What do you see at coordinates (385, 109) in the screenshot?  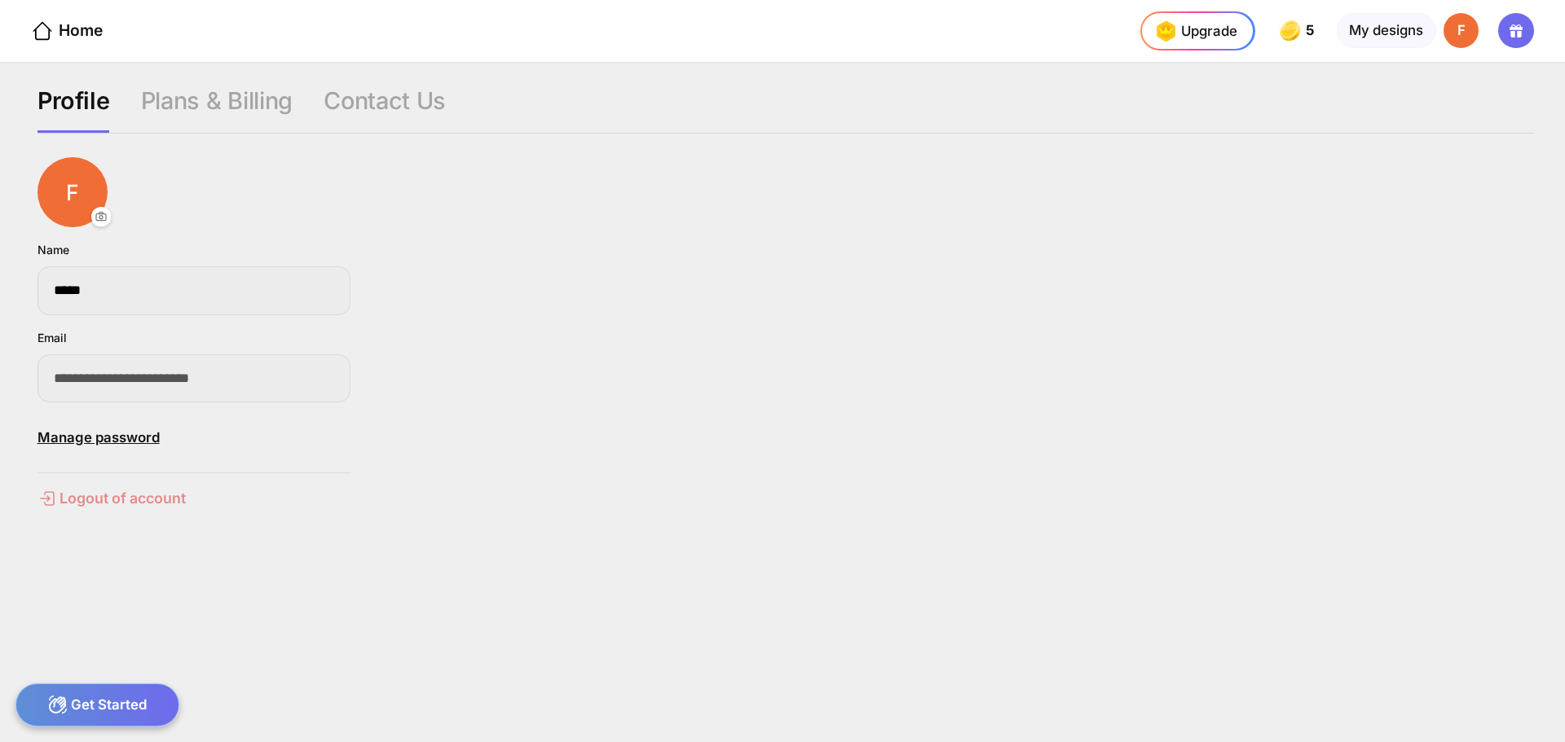 I see `div: Contact Us` at bounding box center [385, 109].